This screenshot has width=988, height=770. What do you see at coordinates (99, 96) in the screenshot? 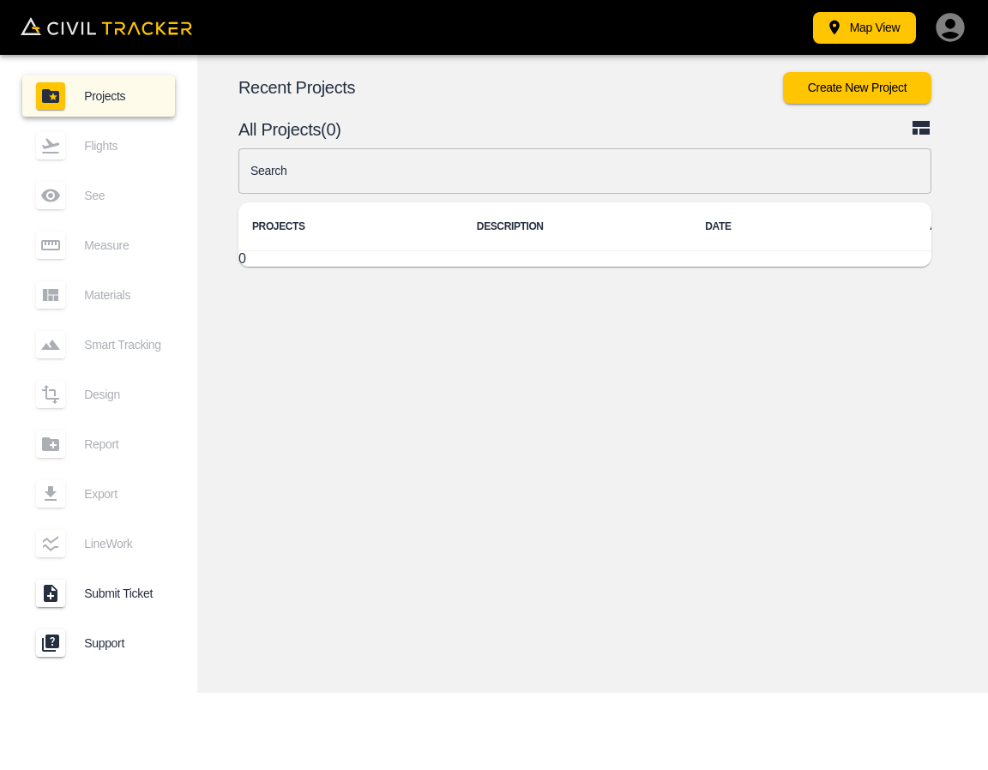
I see `a: Projects` at bounding box center [99, 96].